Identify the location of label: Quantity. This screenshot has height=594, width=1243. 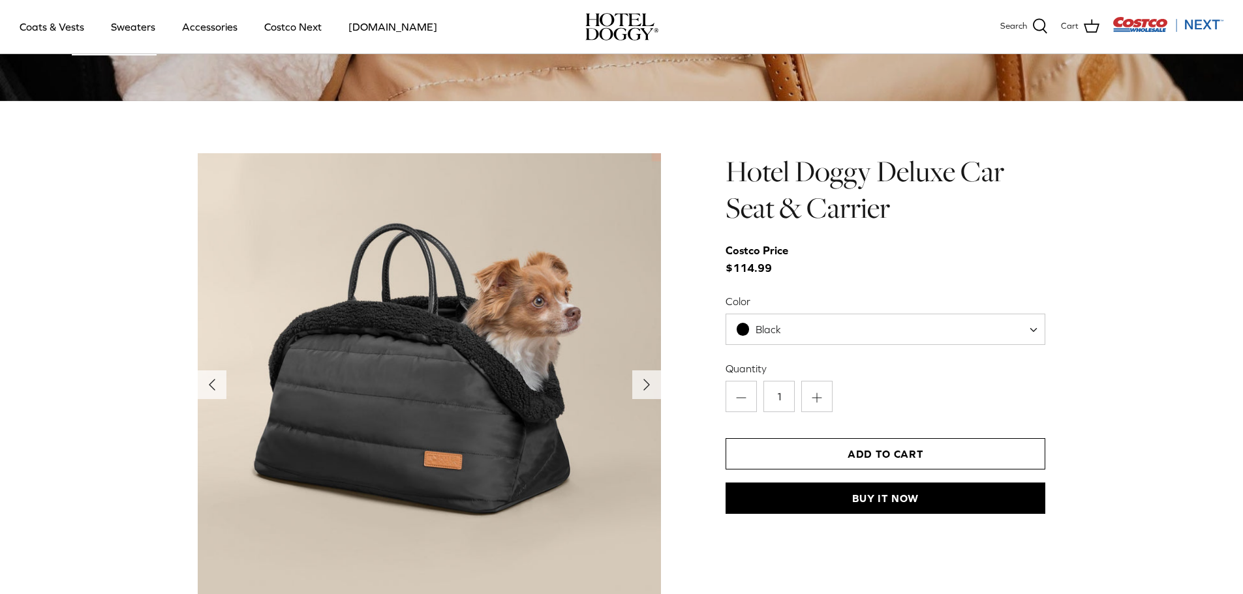
(885, 369).